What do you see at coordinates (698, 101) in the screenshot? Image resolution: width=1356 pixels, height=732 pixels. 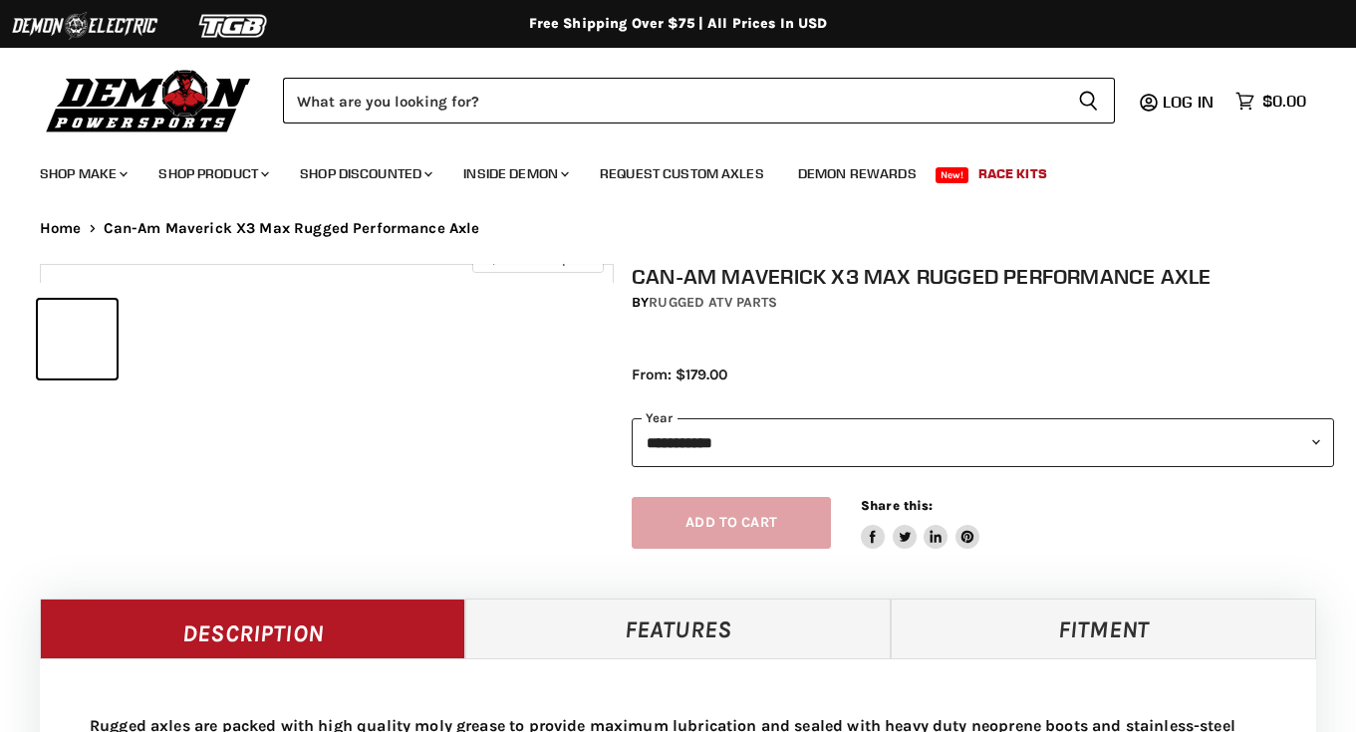 I see `form: Product` at bounding box center [698, 101].